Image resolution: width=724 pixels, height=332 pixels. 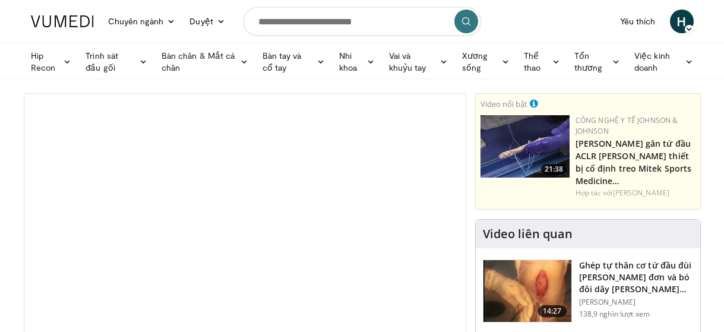 What do you see at coordinates (43, 61) in the screenshot?
I see `font: Hip Recon` at bounding box center [43, 61].